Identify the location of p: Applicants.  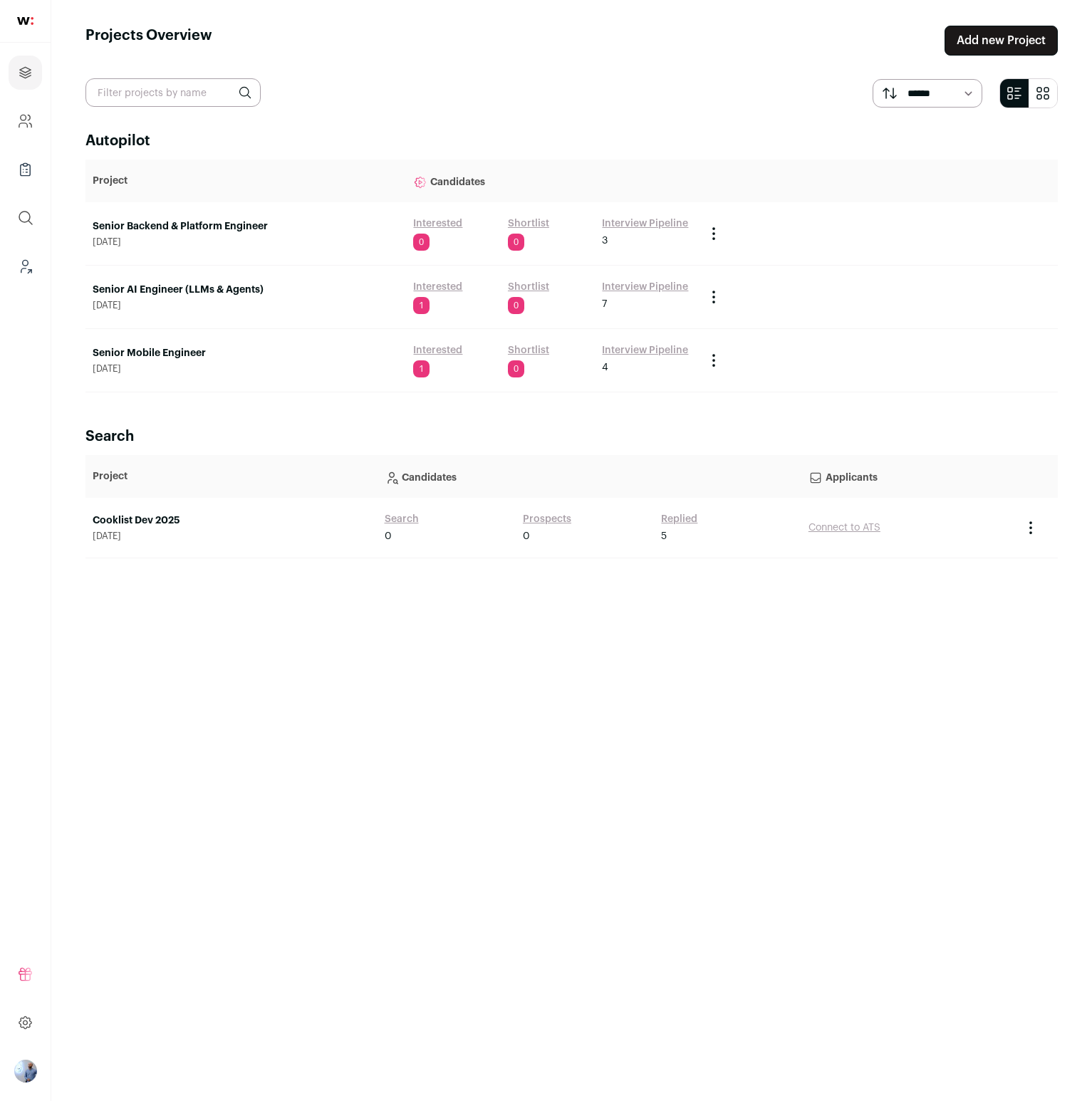
(908, 476).